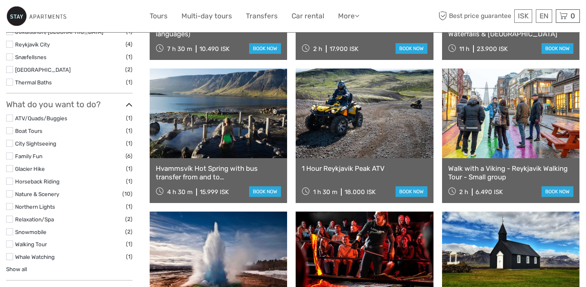 The image size is (586, 287). Describe the element at coordinates (344, 49) in the screenshot. I see `div: 17.900 ISK` at that location.